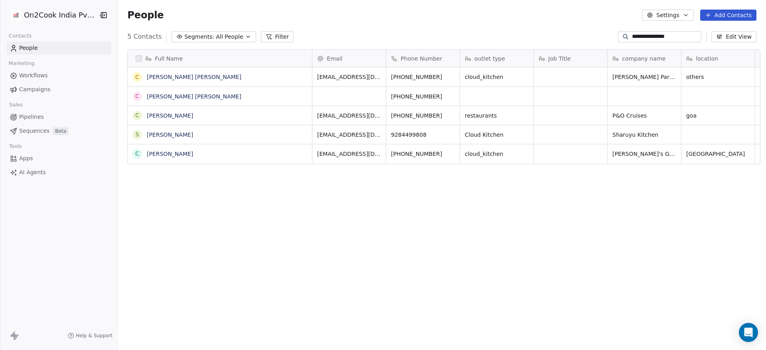 The width and height of the screenshot is (766, 350). What do you see at coordinates (51, 15) in the screenshot?
I see `button: On2Cook India Pvt. Ltd.` at bounding box center [51, 15].